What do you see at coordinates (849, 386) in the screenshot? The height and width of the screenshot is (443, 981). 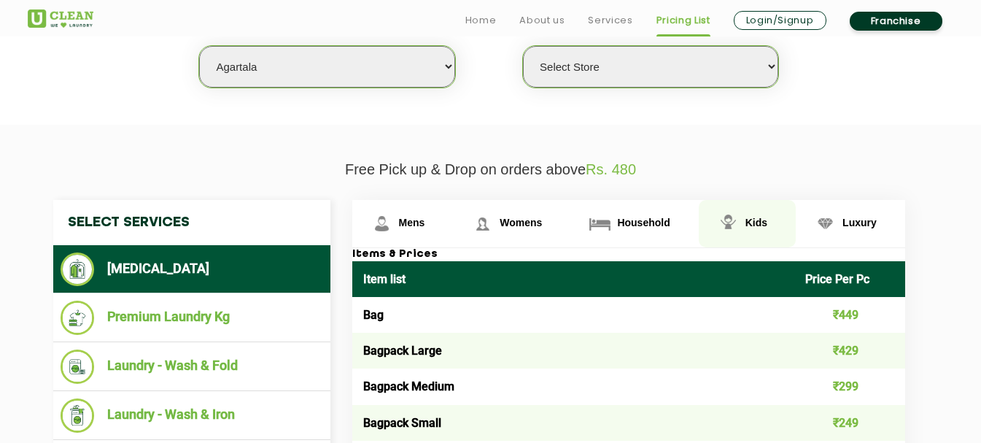 I see `td: ₹299` at bounding box center [849, 386].